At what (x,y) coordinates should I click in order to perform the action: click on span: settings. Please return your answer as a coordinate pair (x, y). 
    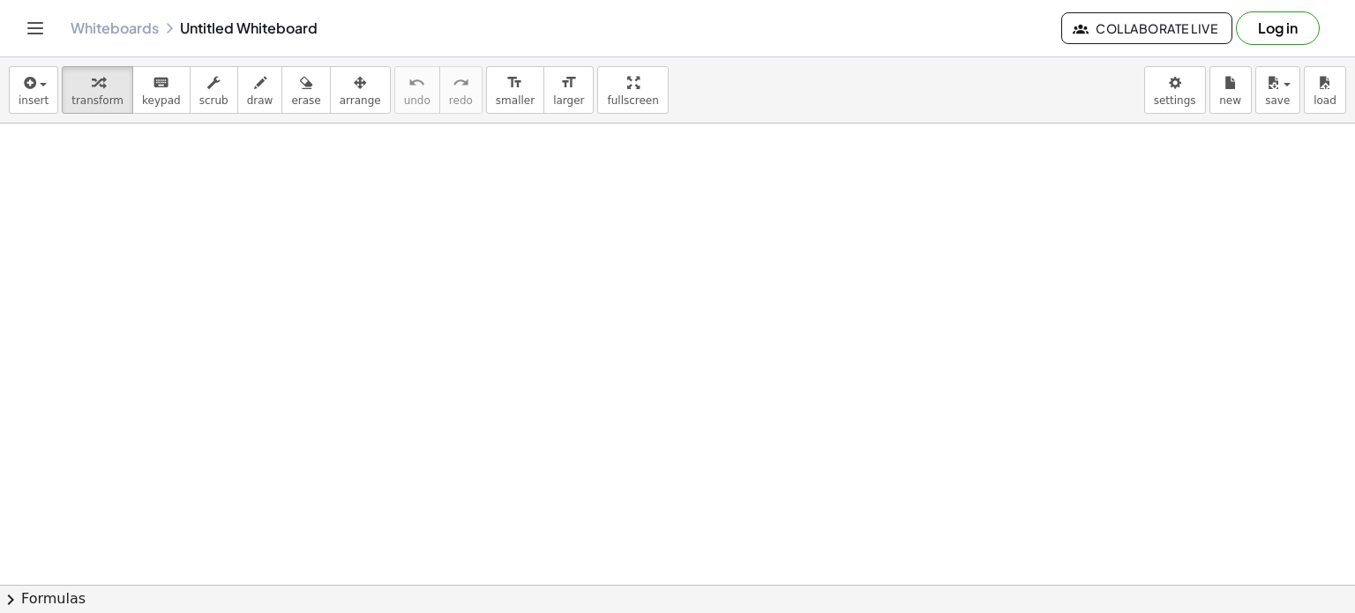
    Looking at the image, I should click on (1175, 101).